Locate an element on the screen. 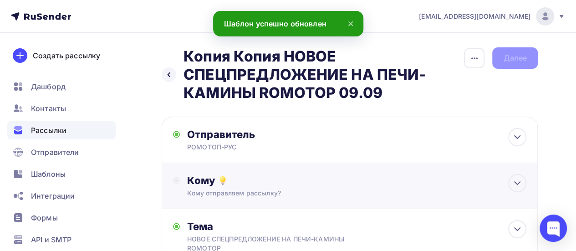 Image resolution: width=576 pixels, height=251 pixels. span: Дашборд is located at coordinates (48, 87).